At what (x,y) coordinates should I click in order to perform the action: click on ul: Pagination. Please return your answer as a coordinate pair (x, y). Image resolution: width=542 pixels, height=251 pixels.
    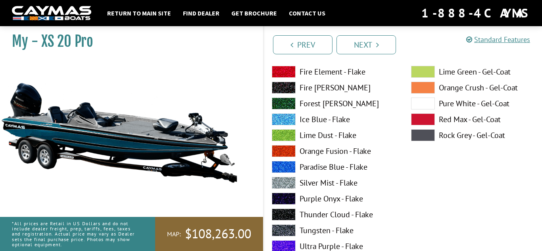
    Looking at the image, I should click on (407, 44).